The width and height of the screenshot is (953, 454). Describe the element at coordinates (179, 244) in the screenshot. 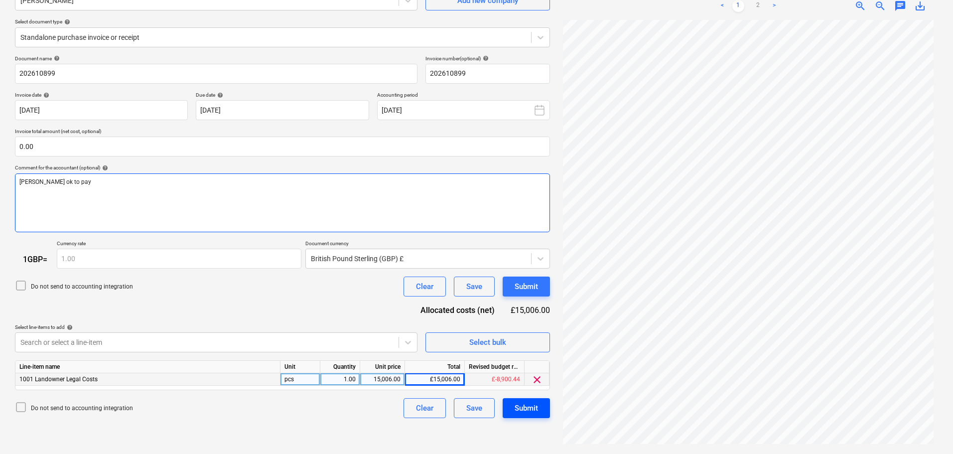

I see `p: Currency rate` at that location.